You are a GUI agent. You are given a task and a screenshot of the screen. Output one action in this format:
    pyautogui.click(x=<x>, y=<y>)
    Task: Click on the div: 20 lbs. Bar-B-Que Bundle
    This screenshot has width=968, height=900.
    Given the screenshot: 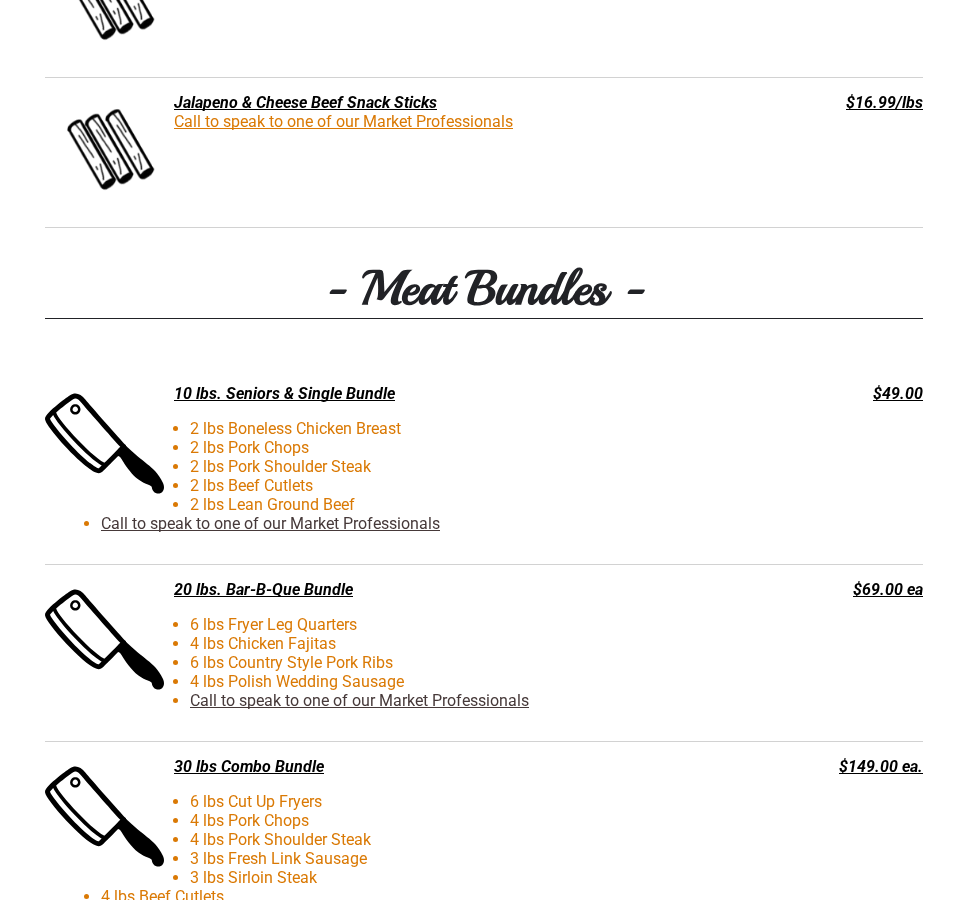 What is the action you would take?
    pyautogui.click(x=392, y=589)
    